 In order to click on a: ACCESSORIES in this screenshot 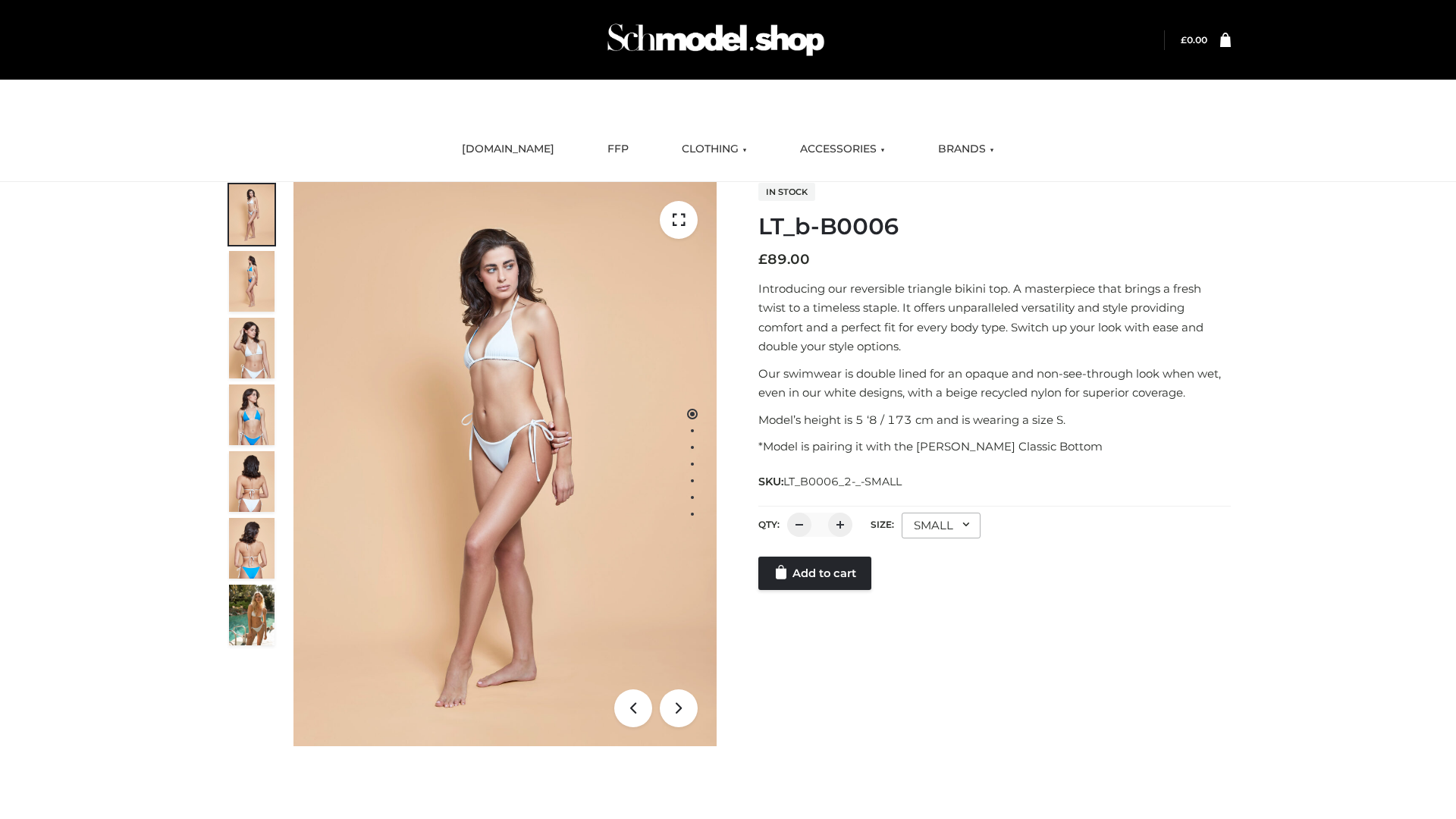, I will do `click(843, 150)`.